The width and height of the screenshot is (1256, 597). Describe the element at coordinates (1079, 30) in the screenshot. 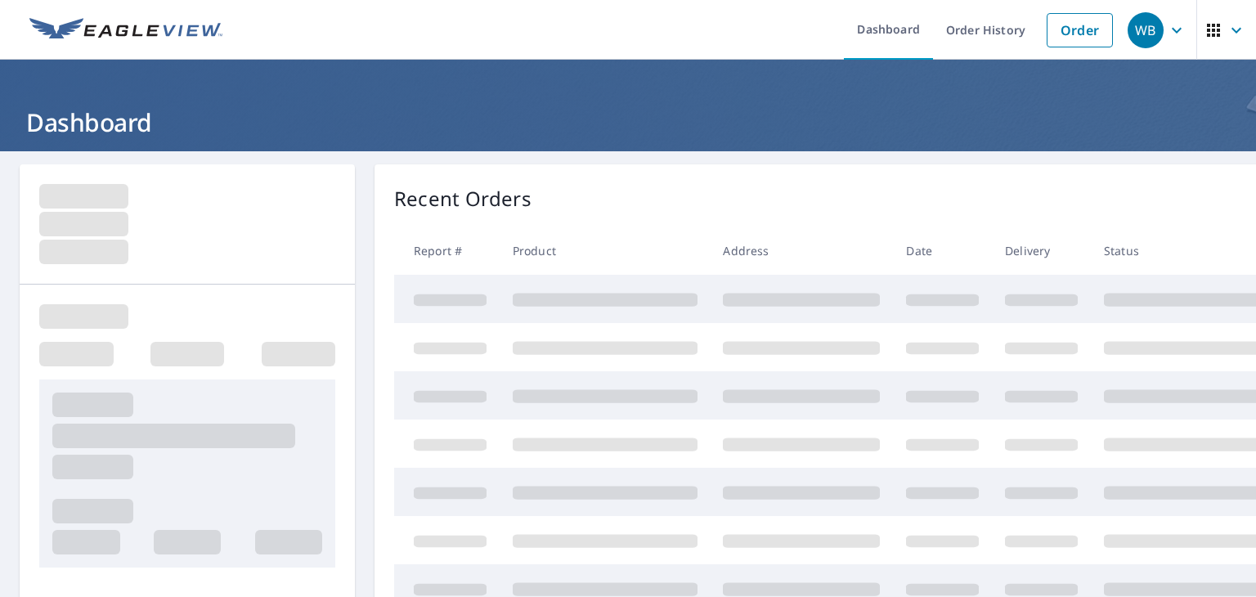

I see `a: Order` at that location.